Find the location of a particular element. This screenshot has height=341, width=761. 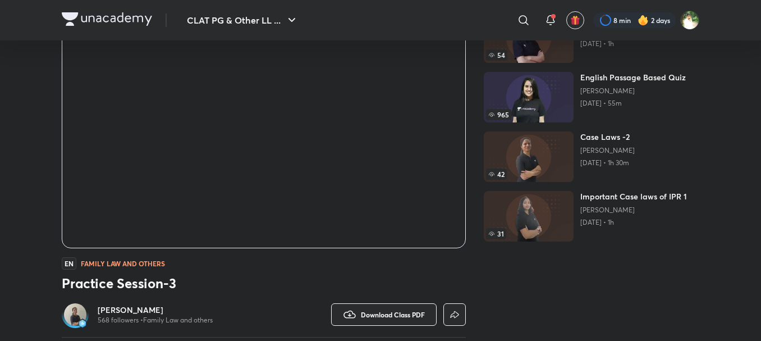

h3: Practice Session-3 is located at coordinates (264, 283).